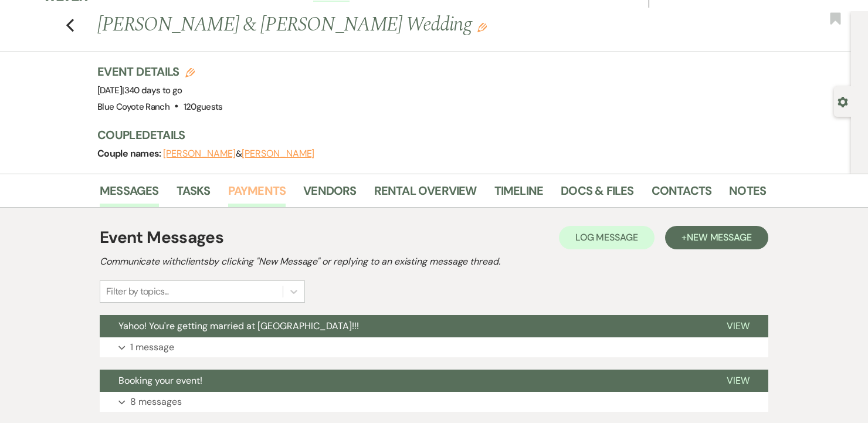 This screenshot has height=423, width=868. What do you see at coordinates (719, 237) in the screenshot?
I see `span: New Message` at bounding box center [719, 237].